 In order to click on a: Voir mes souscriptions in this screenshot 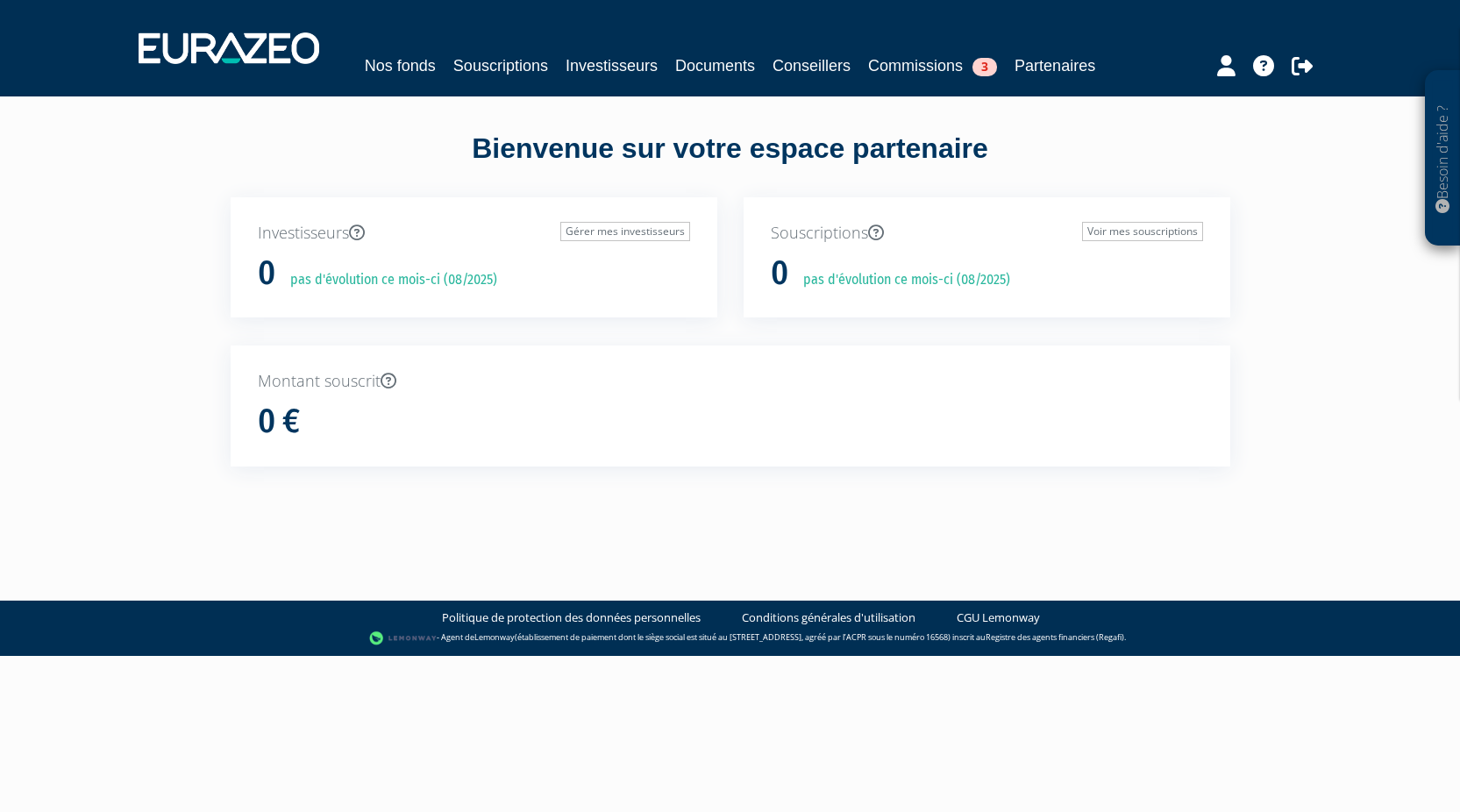, I will do `click(1143, 232)`.